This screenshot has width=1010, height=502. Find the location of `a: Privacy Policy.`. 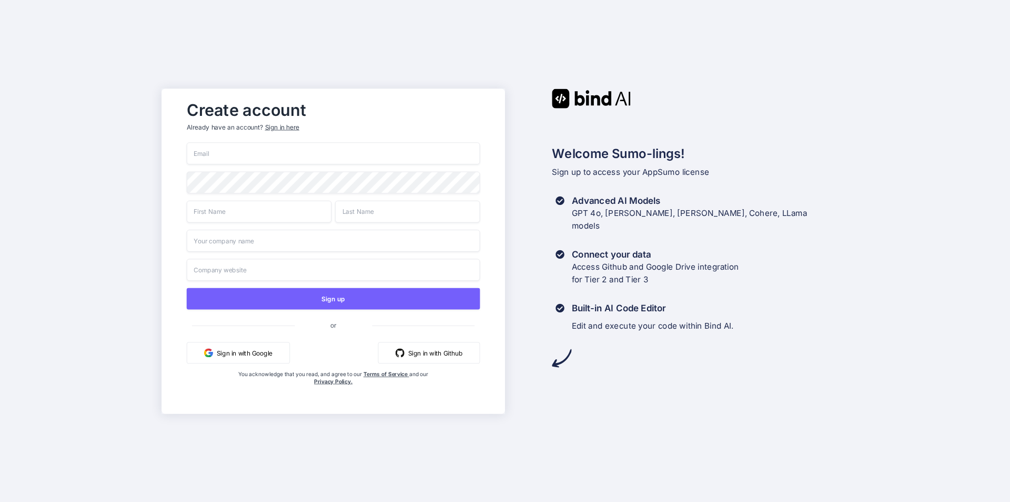

a: Privacy Policy. is located at coordinates (333, 380).